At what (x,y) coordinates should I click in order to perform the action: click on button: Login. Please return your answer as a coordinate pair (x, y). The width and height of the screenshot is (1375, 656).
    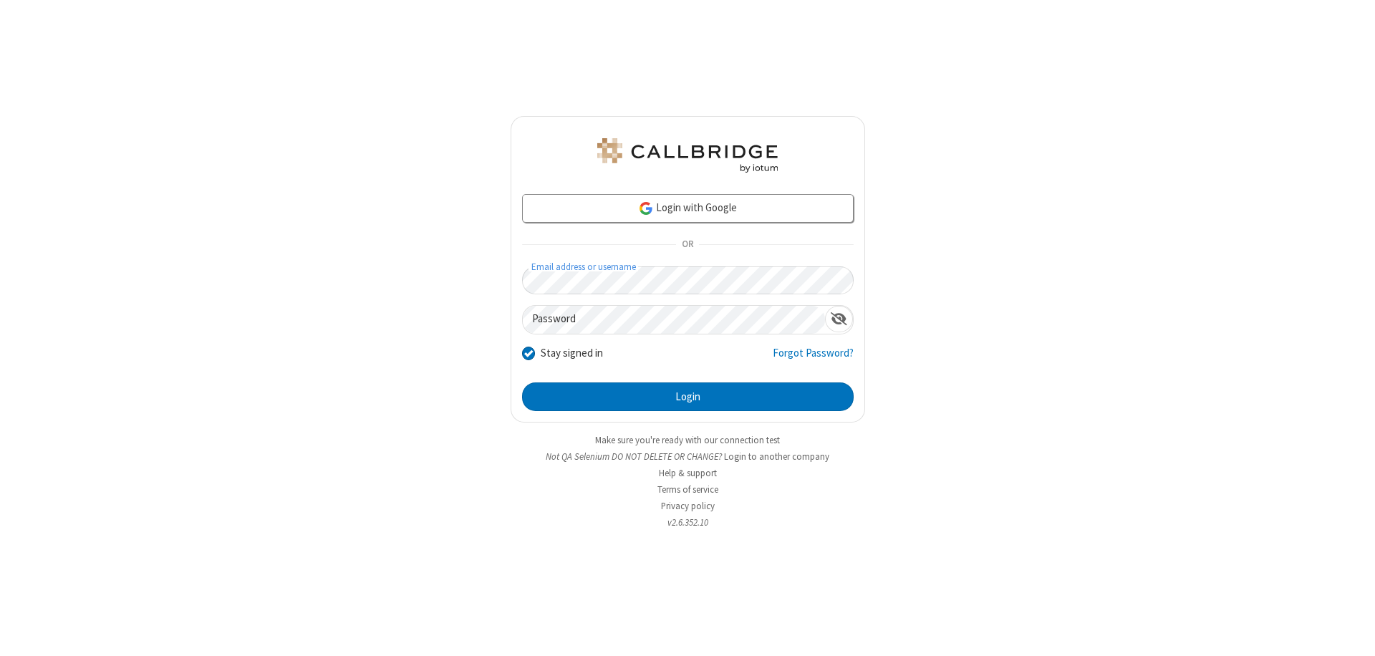
    Looking at the image, I should click on (687, 397).